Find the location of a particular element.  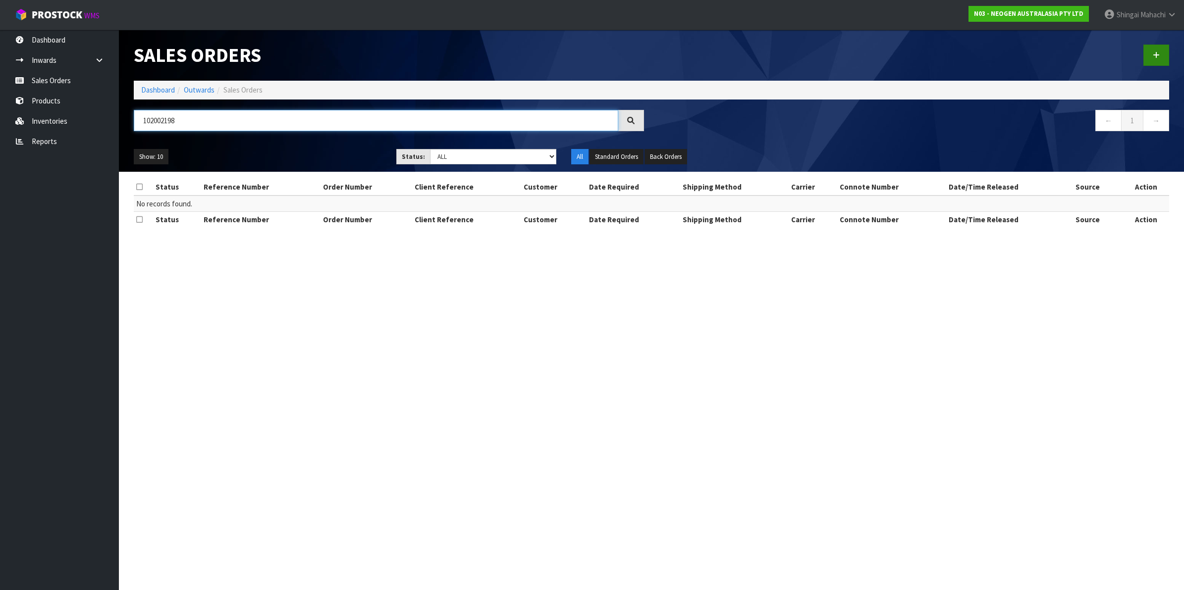

input: Search sales orders is located at coordinates (376, 120).